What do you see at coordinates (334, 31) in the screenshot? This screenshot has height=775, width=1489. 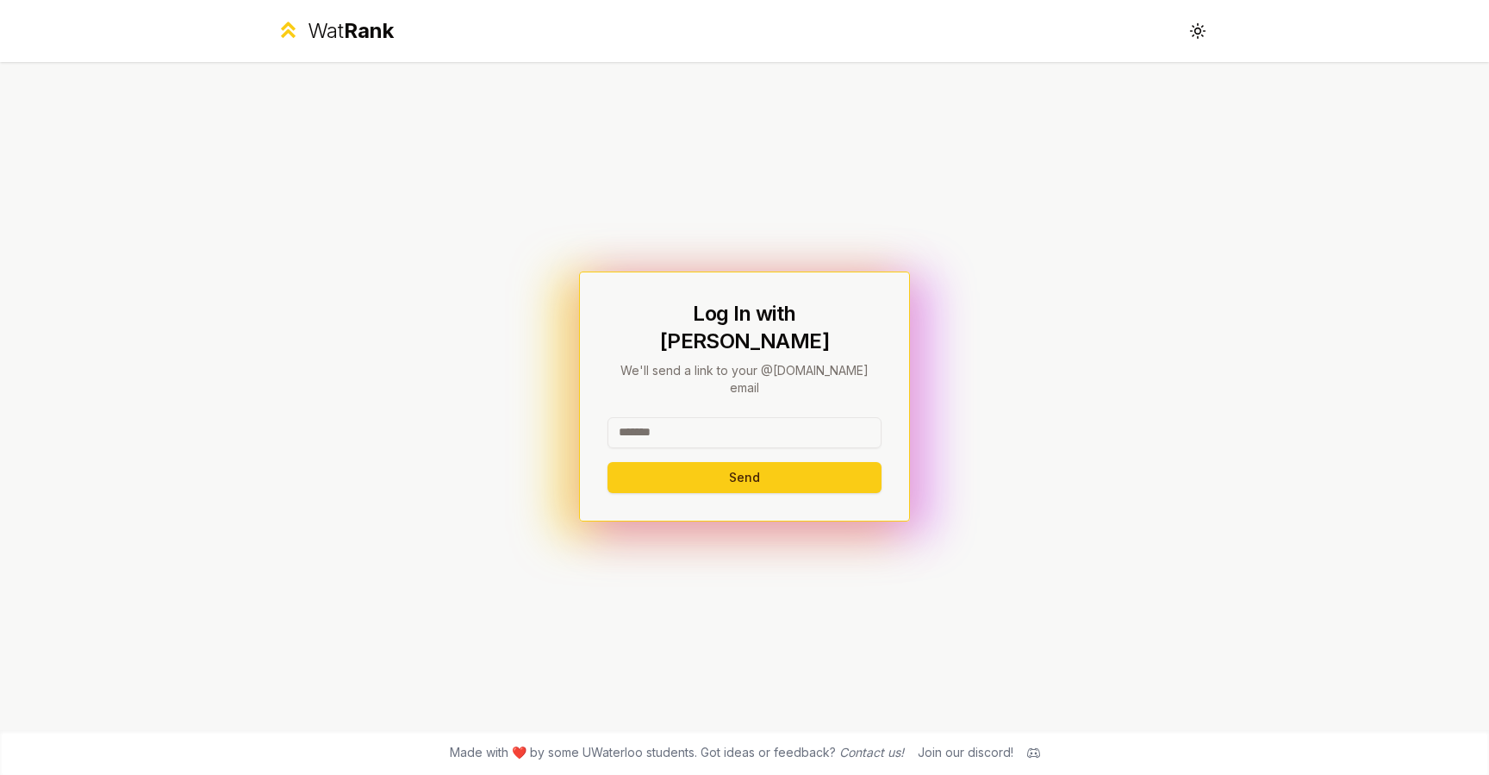 I see `a: WatRank` at bounding box center [334, 31].